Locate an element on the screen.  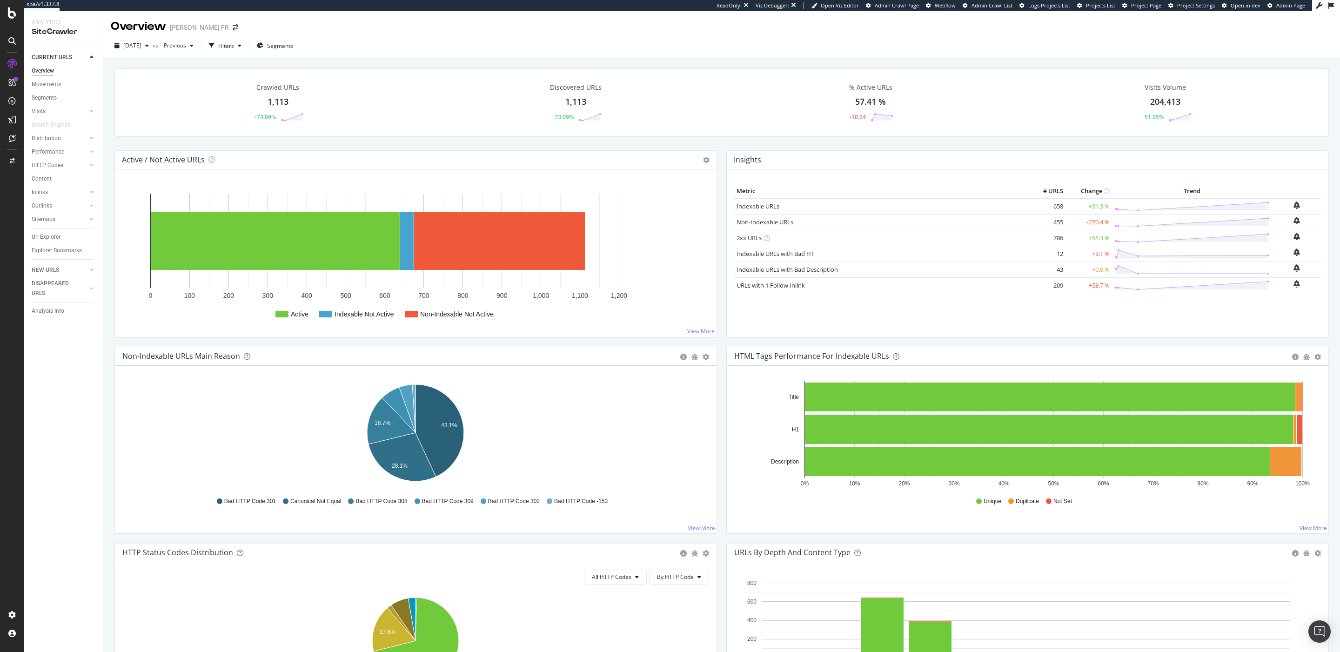
span: Bad HTTP Code -153 is located at coordinates (581, 501).